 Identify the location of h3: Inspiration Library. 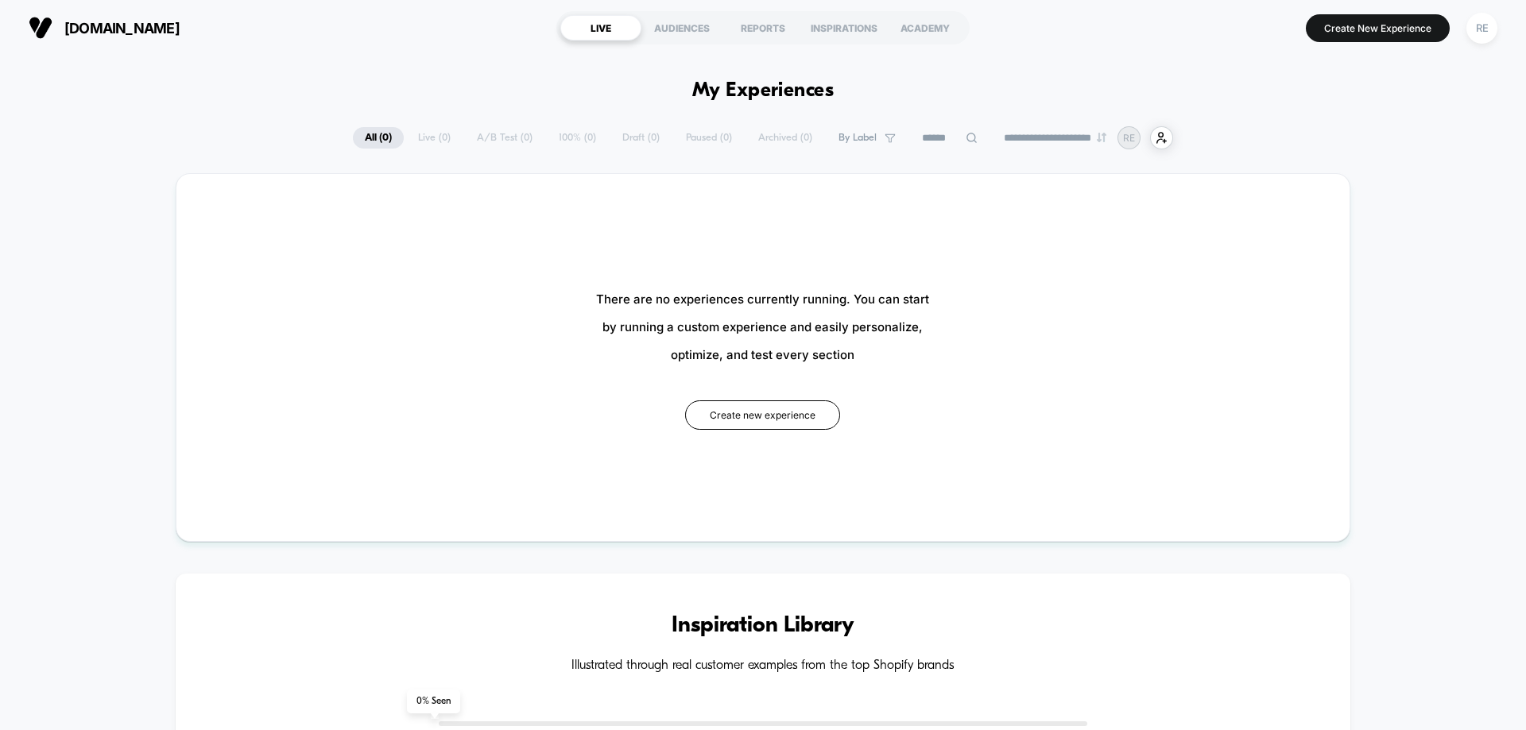
(763, 626).